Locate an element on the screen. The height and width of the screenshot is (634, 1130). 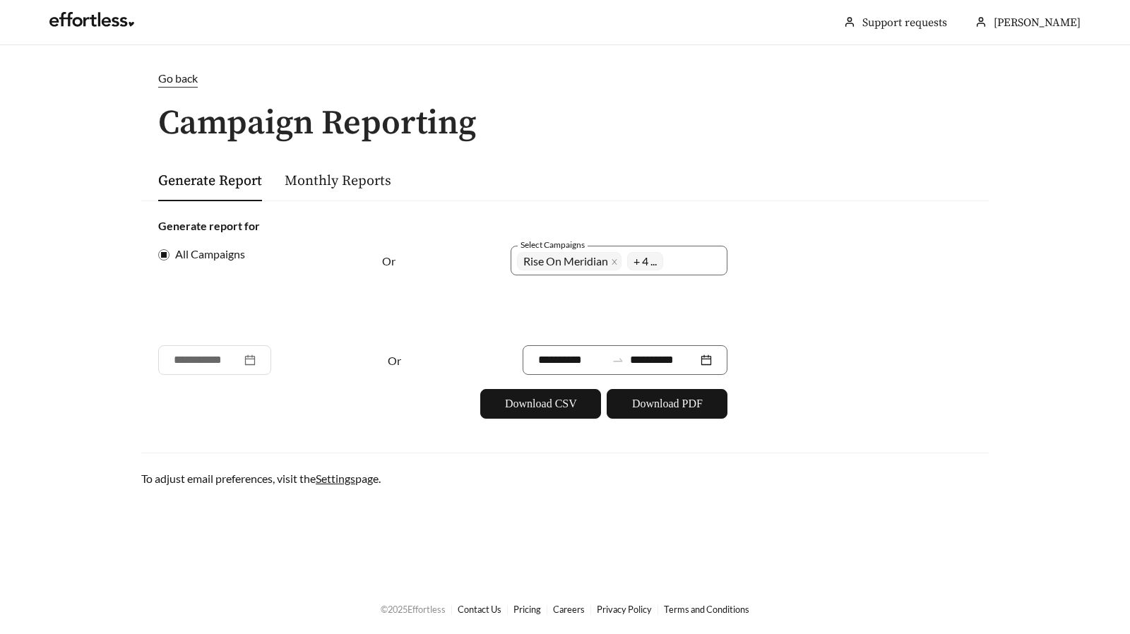
a: Pricing is located at coordinates (527, 609).